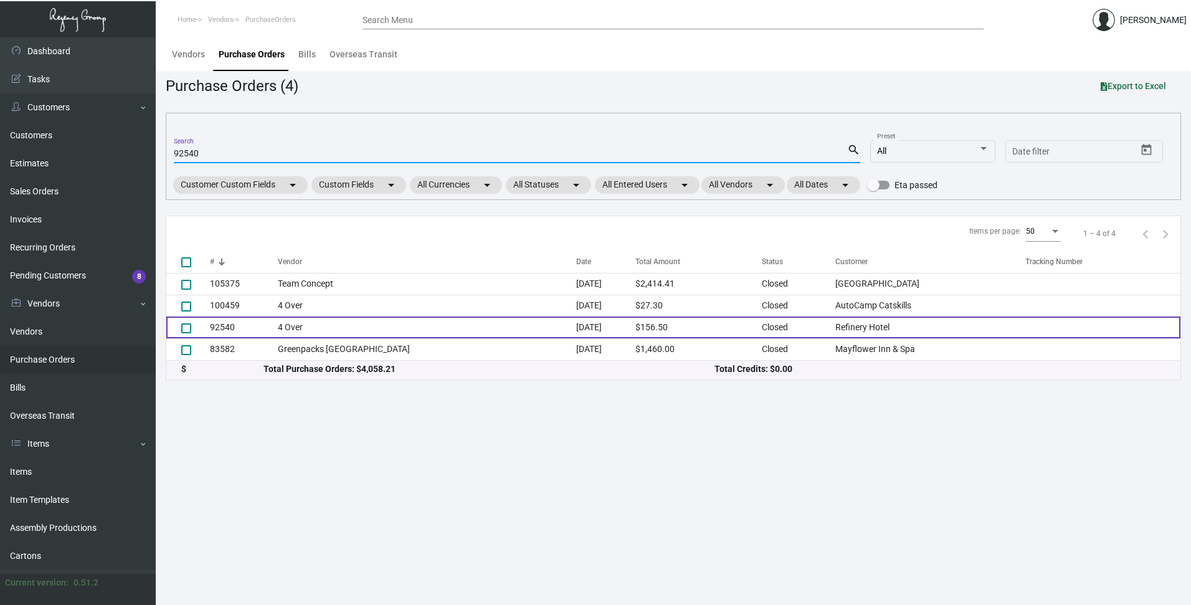 Image resolution: width=1191 pixels, height=605 pixels. Describe the element at coordinates (940, 369) in the screenshot. I see `div: Total Credits: $0.00` at that location.